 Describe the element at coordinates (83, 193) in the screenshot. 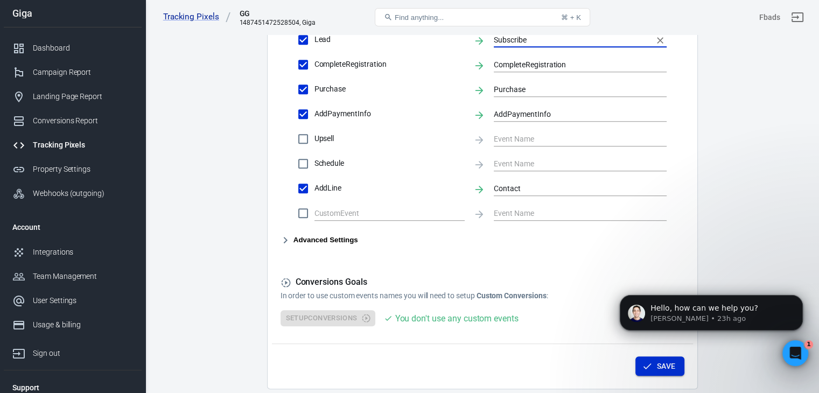

I see `div: Webhooks (outgoing)` at that location.